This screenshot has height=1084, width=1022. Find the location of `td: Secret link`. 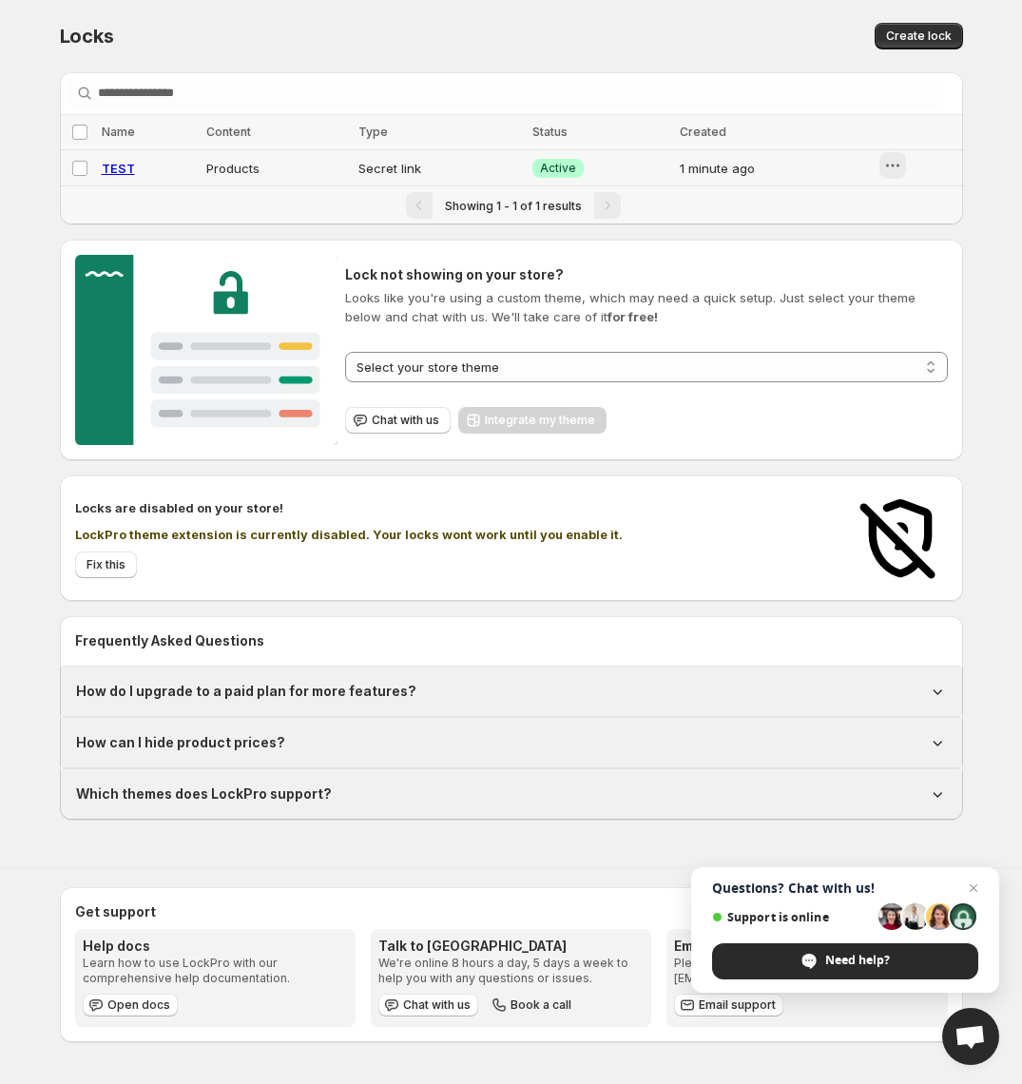

td: Secret link is located at coordinates (439, 168).